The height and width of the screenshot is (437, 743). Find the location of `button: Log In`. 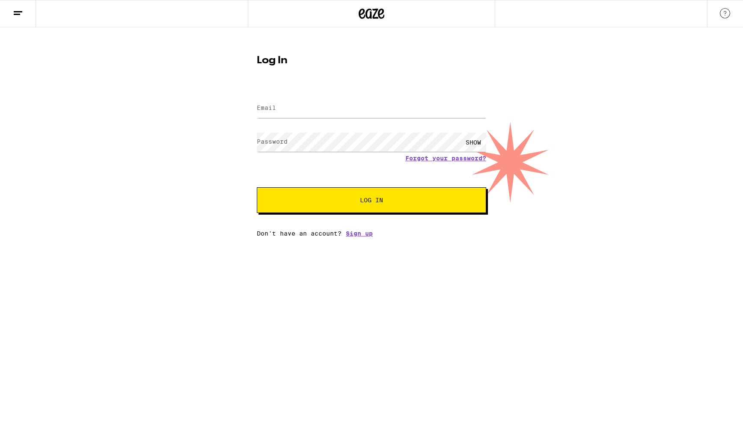

button: Log In is located at coordinates (371, 200).